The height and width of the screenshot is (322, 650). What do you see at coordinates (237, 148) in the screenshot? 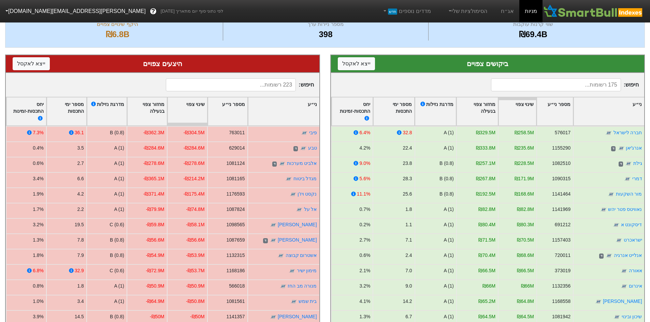
I see `div: 629014` at bounding box center [237, 148].